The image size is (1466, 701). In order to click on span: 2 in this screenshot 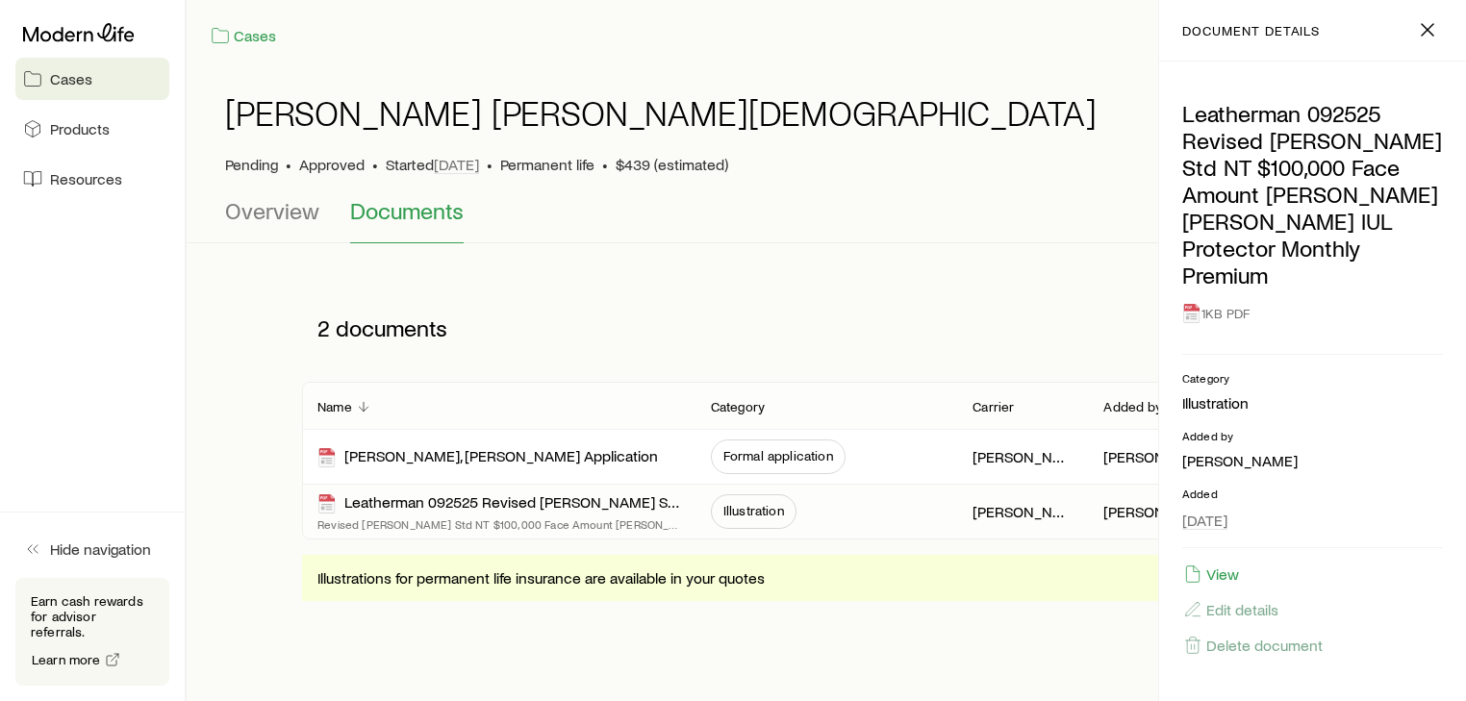, I will do `click(323, 328)`.